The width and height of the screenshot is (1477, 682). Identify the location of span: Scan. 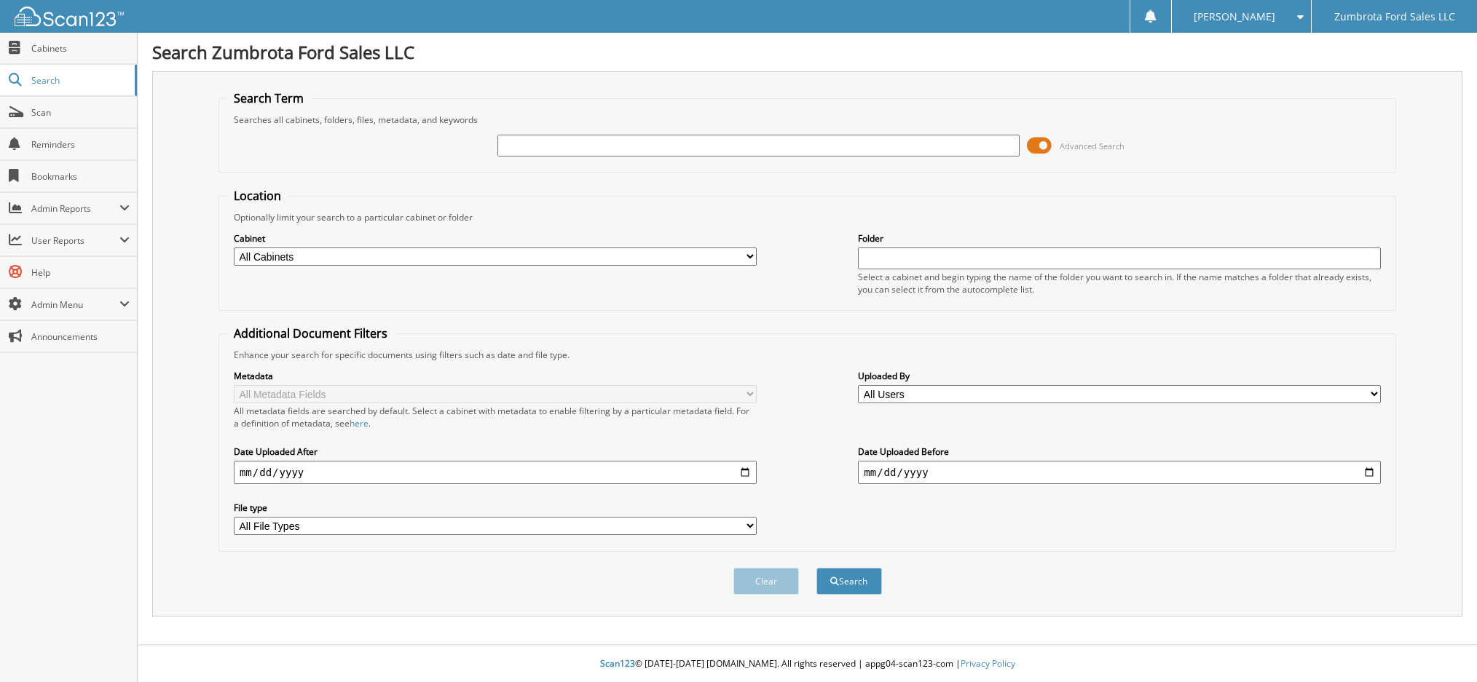
(80, 112).